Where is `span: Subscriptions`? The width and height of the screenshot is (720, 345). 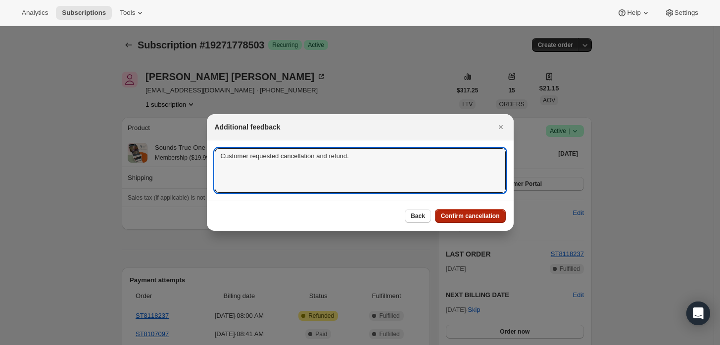
span: Subscriptions is located at coordinates (84, 13).